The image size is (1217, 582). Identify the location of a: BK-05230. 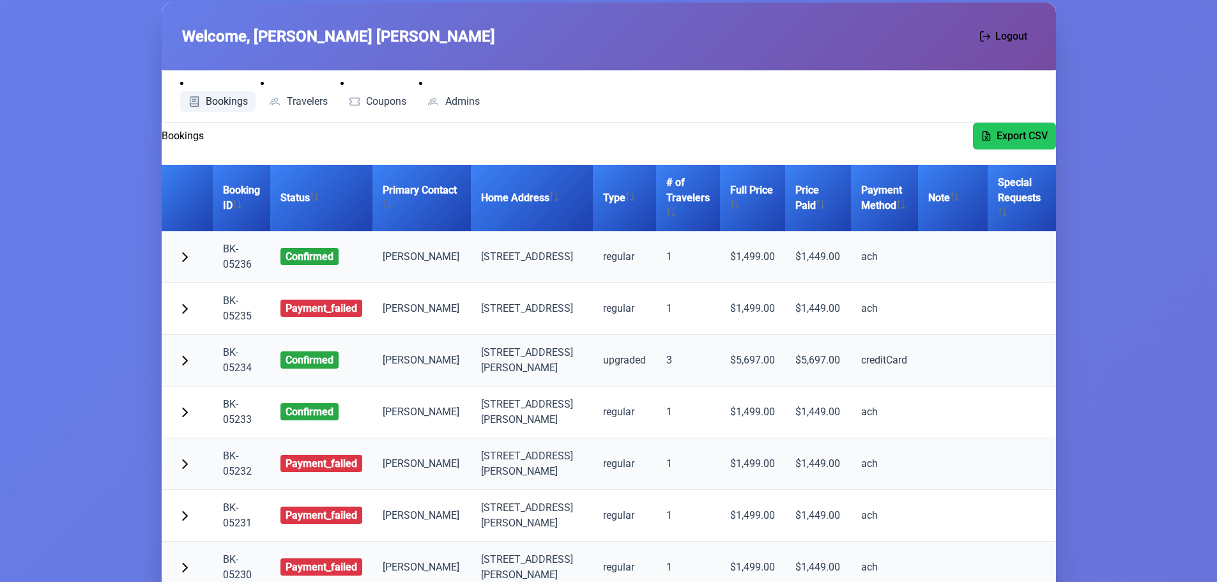
(237, 567).